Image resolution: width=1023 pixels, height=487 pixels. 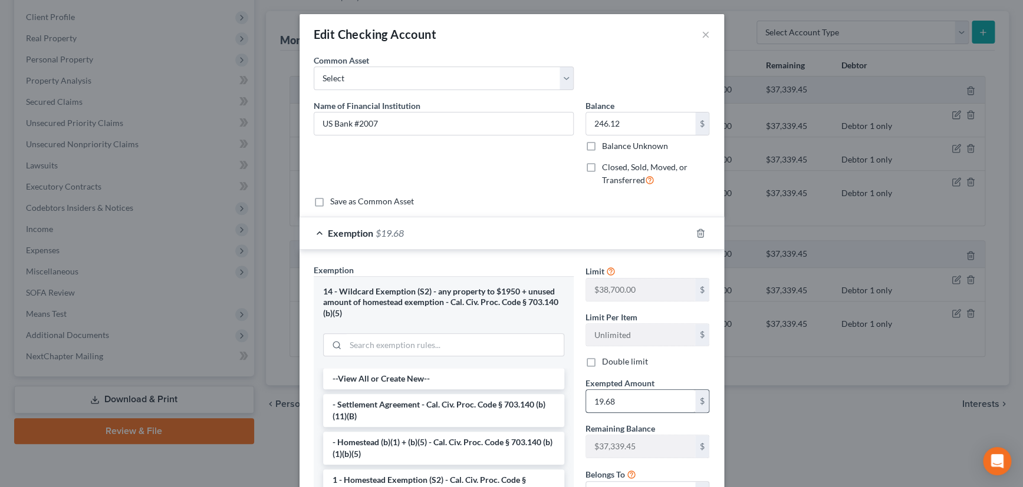 I want to click on input: Search exemption rules..., so click(x=454, y=345).